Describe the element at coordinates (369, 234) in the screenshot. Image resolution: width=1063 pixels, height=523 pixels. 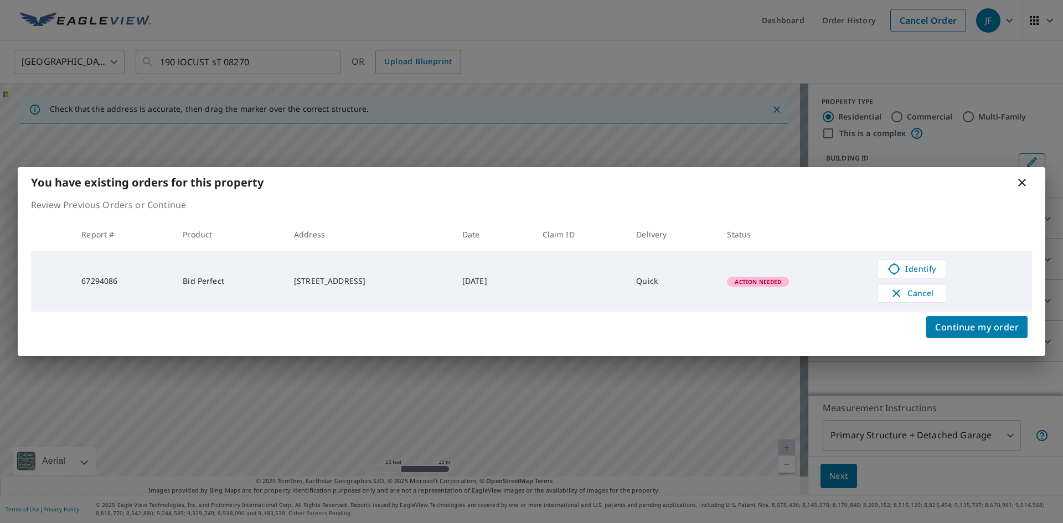
I see `th: Address` at that location.